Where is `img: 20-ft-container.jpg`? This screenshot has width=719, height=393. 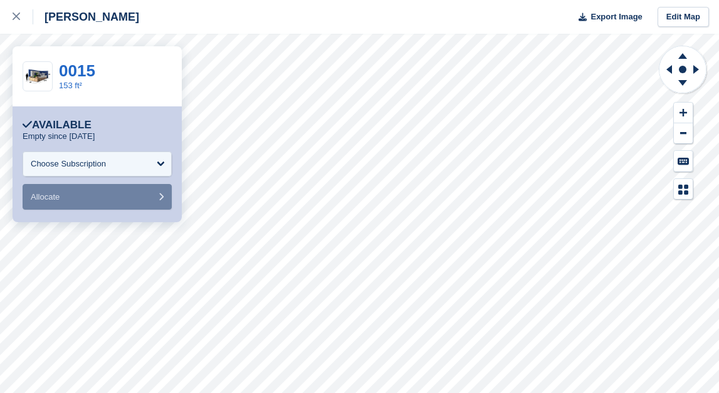 img: 20-ft-container.jpg is located at coordinates (38, 76).